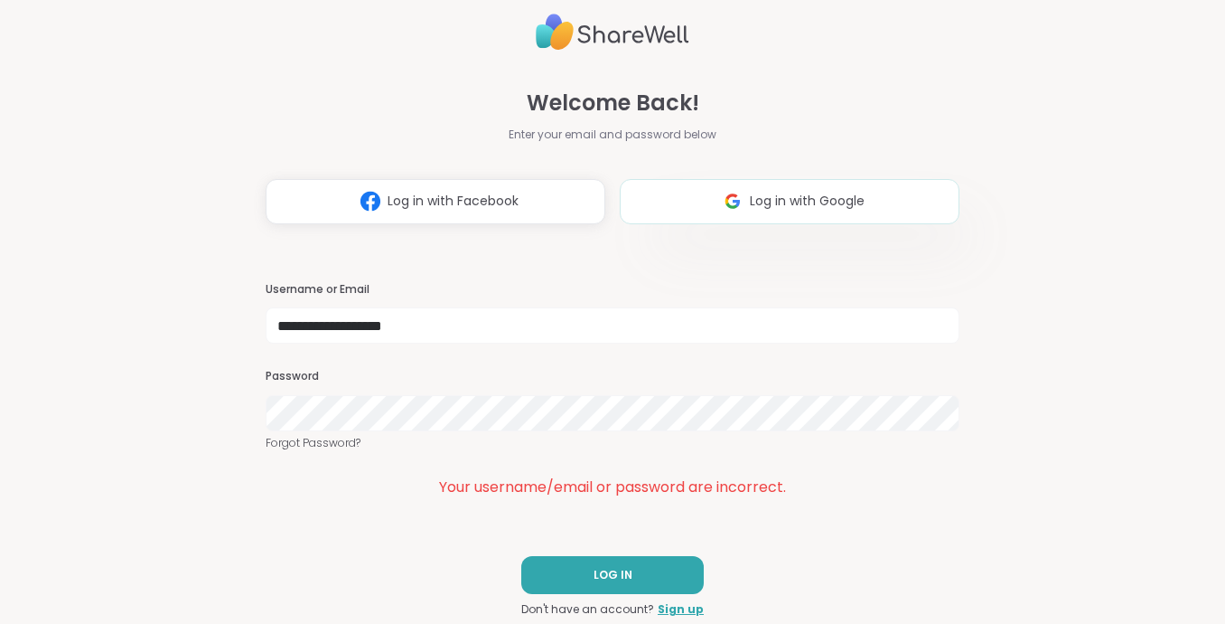 The width and height of the screenshot is (1225, 624). I want to click on img: ShareWell Logo, so click(613, 32).